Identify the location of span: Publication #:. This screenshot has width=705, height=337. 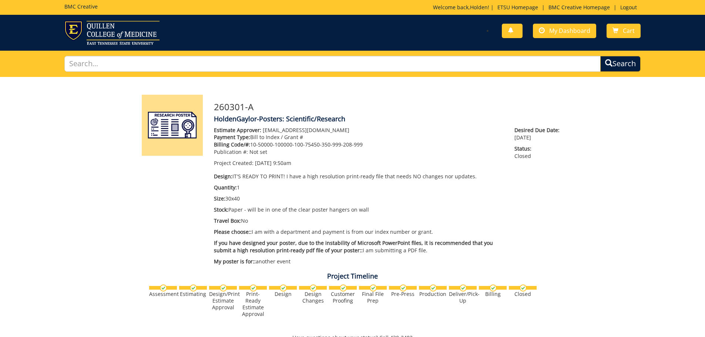
(231, 152).